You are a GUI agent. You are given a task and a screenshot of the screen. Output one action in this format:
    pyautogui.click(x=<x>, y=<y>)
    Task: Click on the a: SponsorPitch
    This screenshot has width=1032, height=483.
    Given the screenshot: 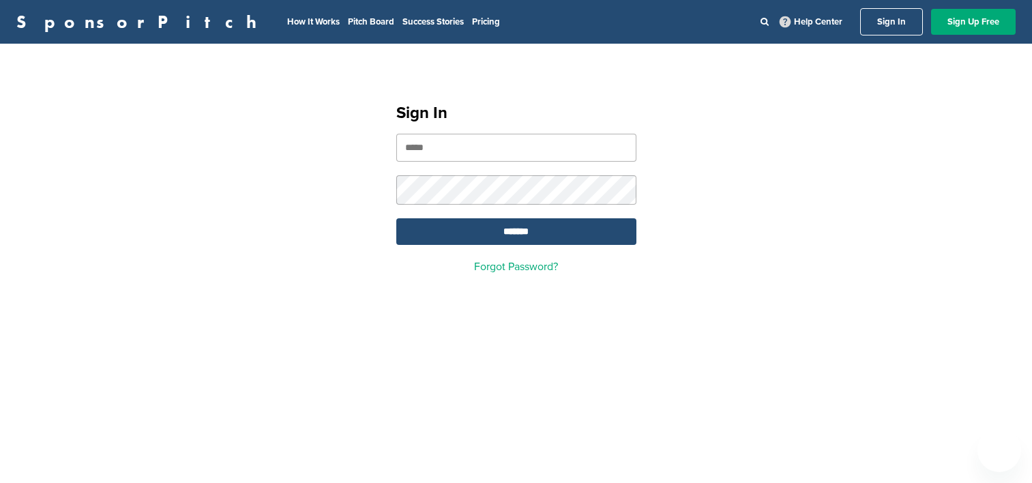 What is the action you would take?
    pyautogui.click(x=140, y=22)
    